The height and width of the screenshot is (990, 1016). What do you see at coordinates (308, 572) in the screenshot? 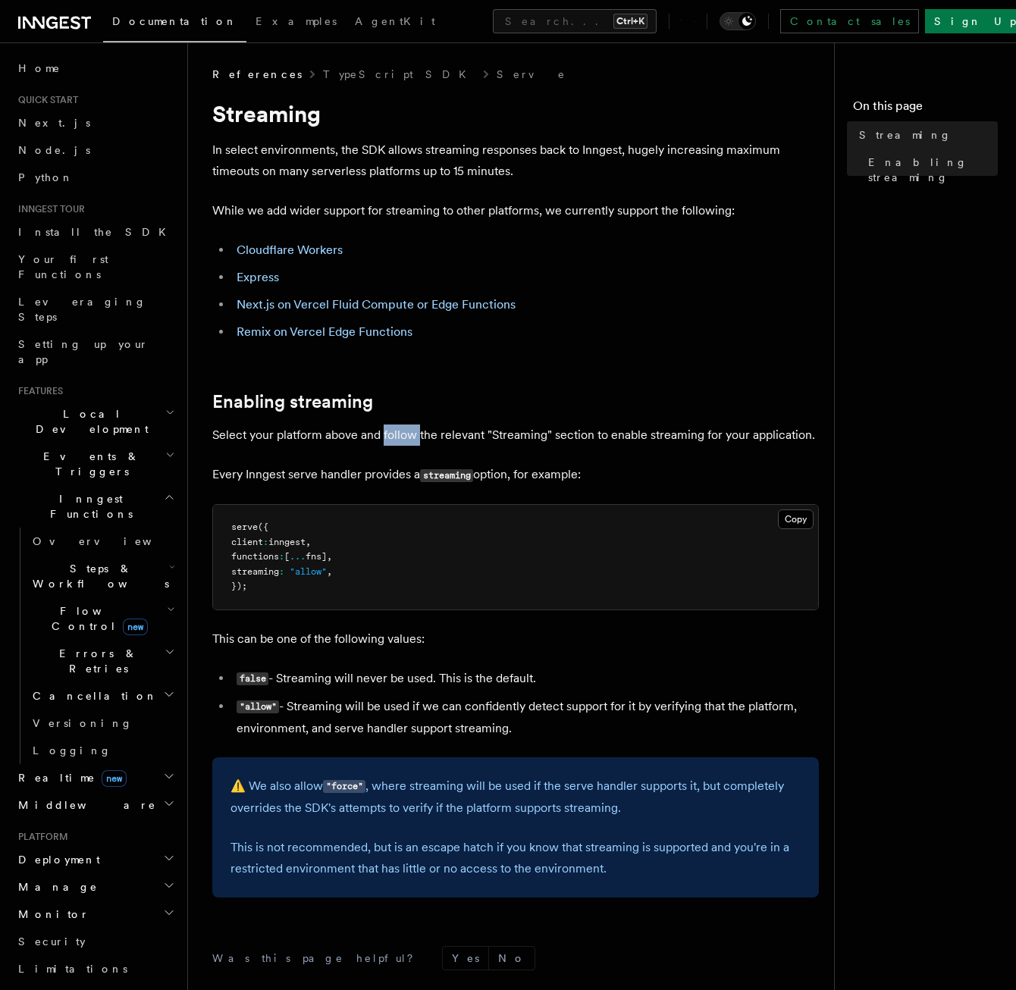
I see `span: "allow"` at bounding box center [308, 572].